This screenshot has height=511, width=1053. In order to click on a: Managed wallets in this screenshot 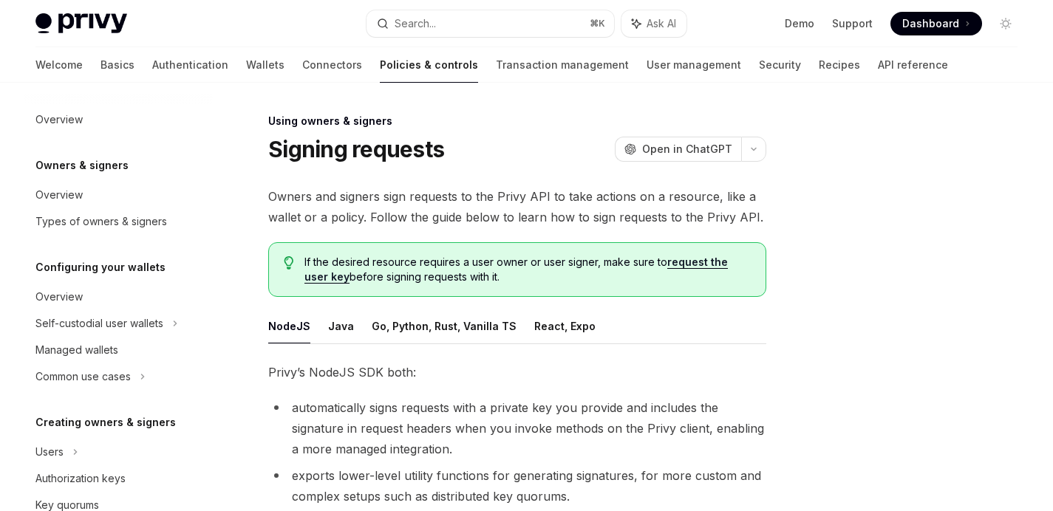, I will do `click(118, 350)`.